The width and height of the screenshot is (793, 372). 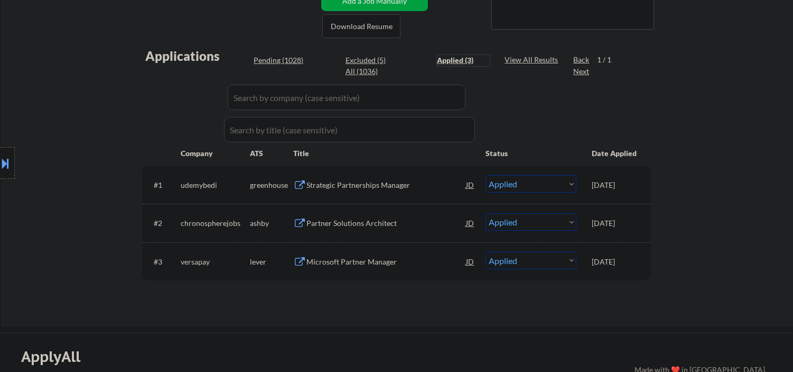 What do you see at coordinates (533, 60) in the screenshot?
I see `div: View All Results` at bounding box center [533, 60].